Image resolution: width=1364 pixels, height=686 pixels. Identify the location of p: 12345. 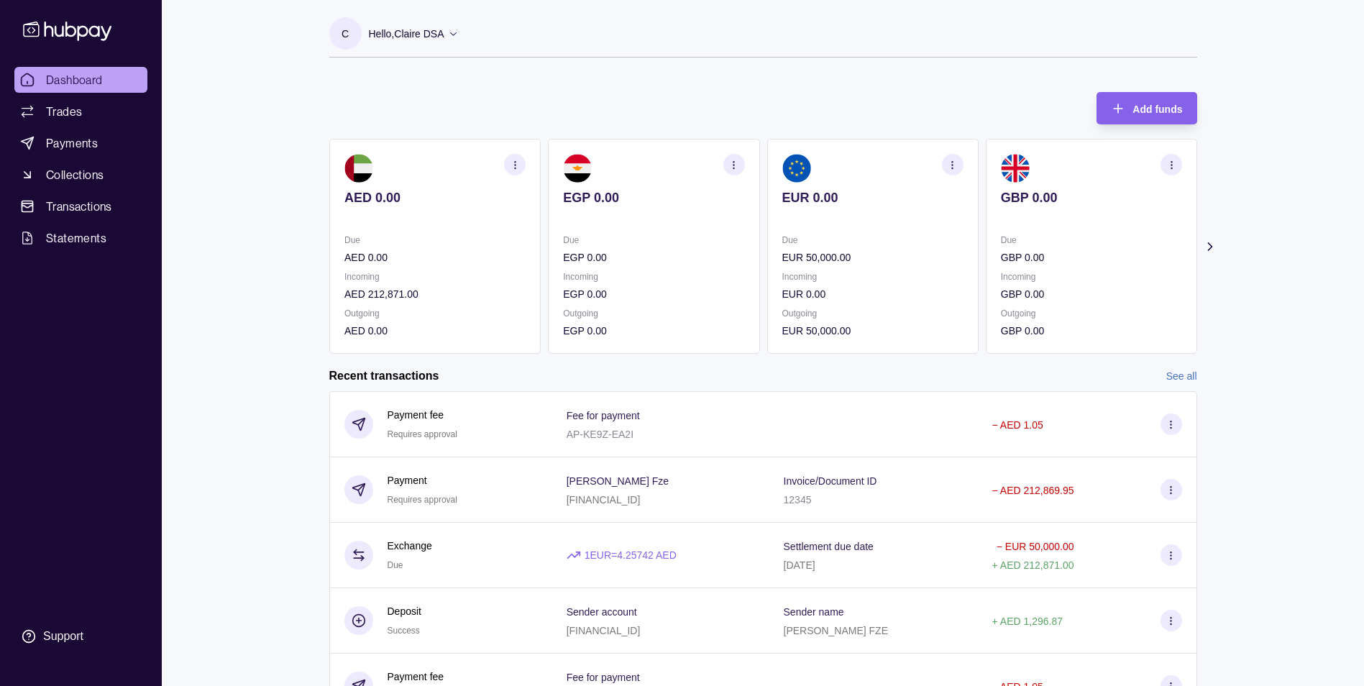
(797, 500).